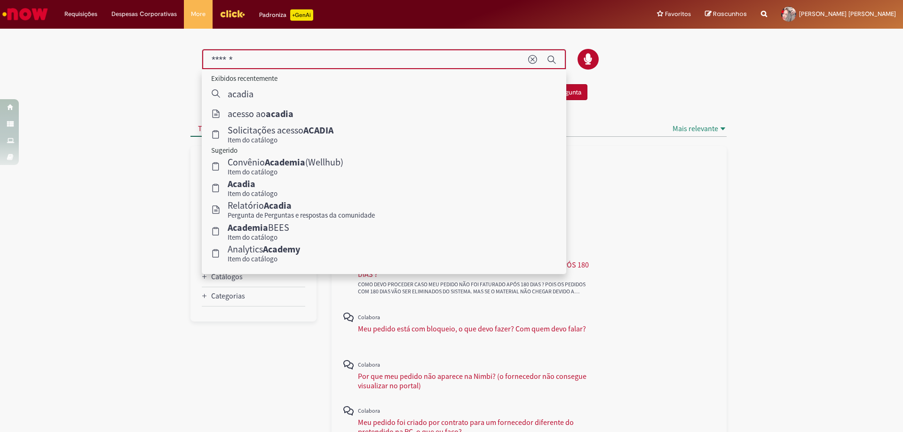  I want to click on span: Requisições, so click(81, 14).